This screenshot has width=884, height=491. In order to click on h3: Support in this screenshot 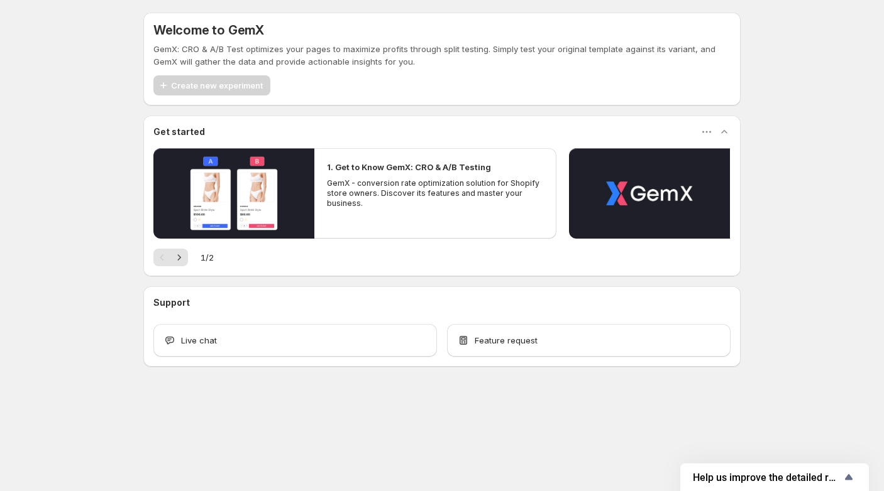, I will do `click(172, 303)`.